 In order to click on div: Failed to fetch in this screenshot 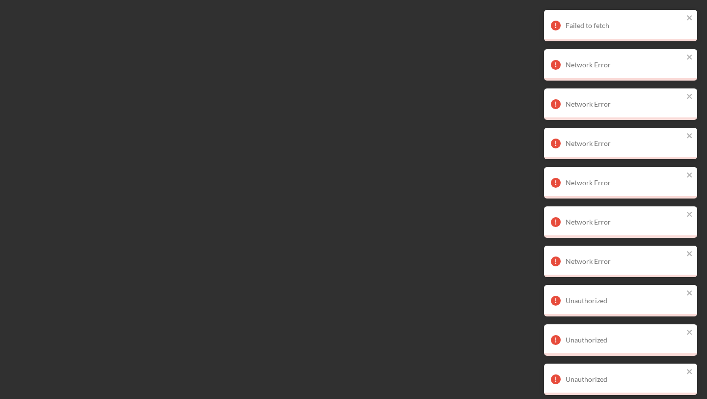, I will do `click(624, 26)`.